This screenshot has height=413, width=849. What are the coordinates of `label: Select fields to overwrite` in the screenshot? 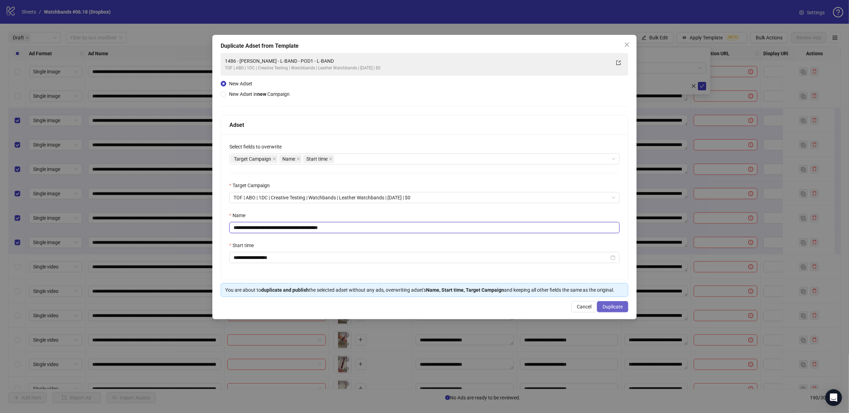 It's located at (258, 147).